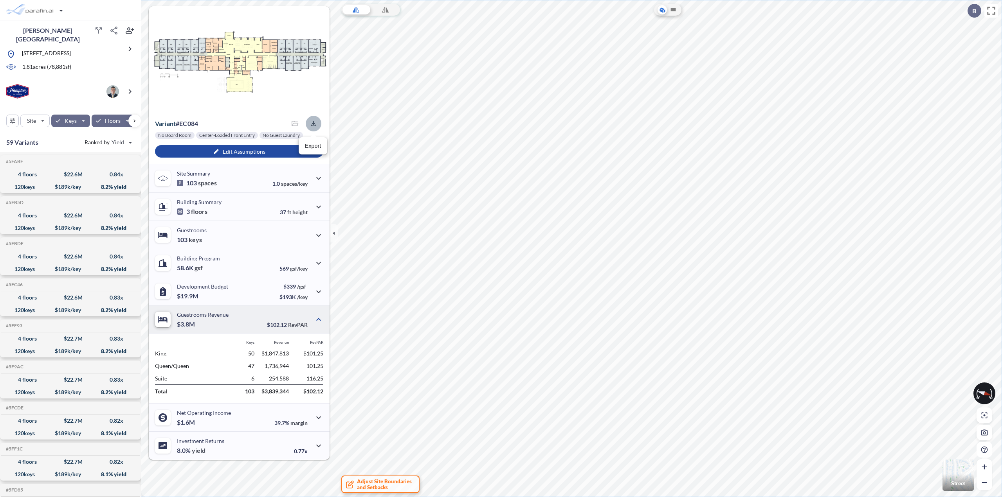 The width and height of the screenshot is (1002, 497). Describe the element at coordinates (250, 391) in the screenshot. I see `span: 103` at that location.